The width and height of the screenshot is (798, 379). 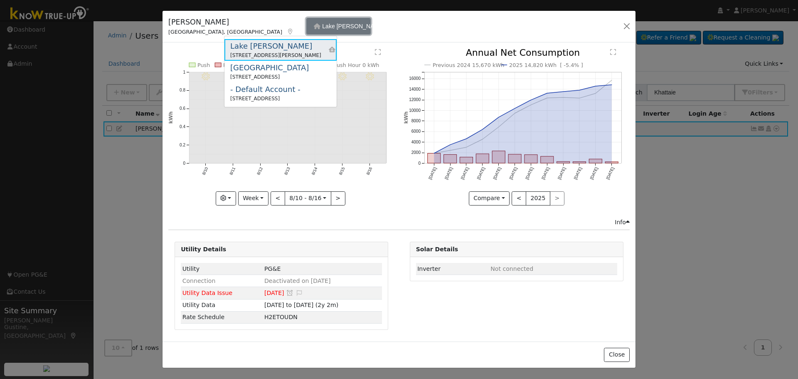 I want to click on text: 8/13, so click(x=287, y=171).